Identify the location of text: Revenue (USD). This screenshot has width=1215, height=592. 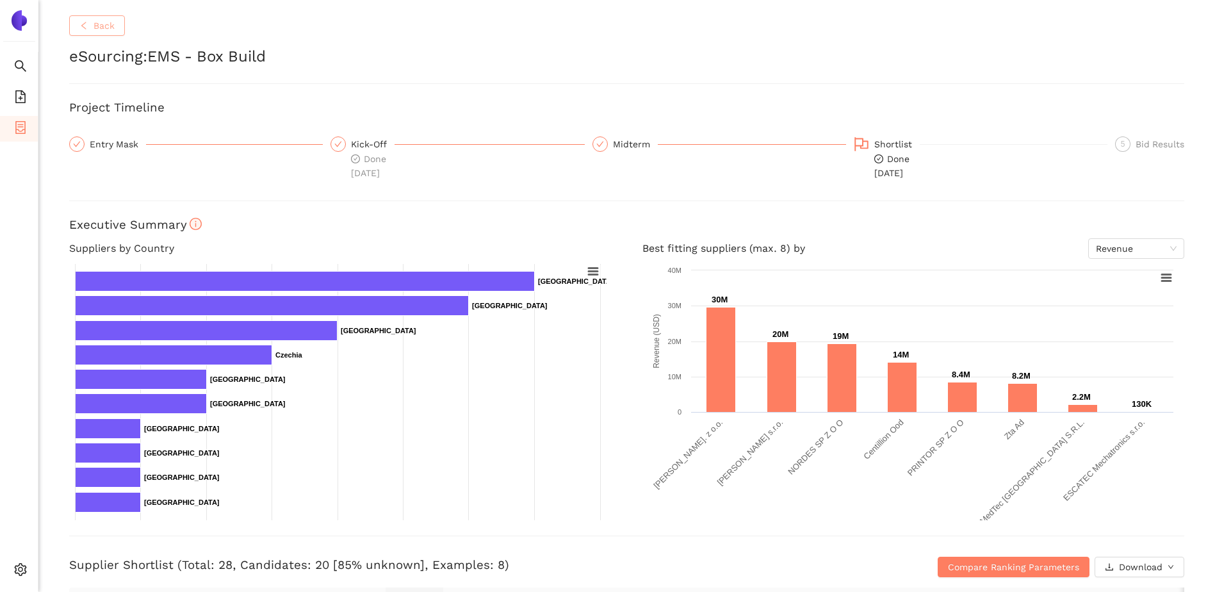
(656, 341).